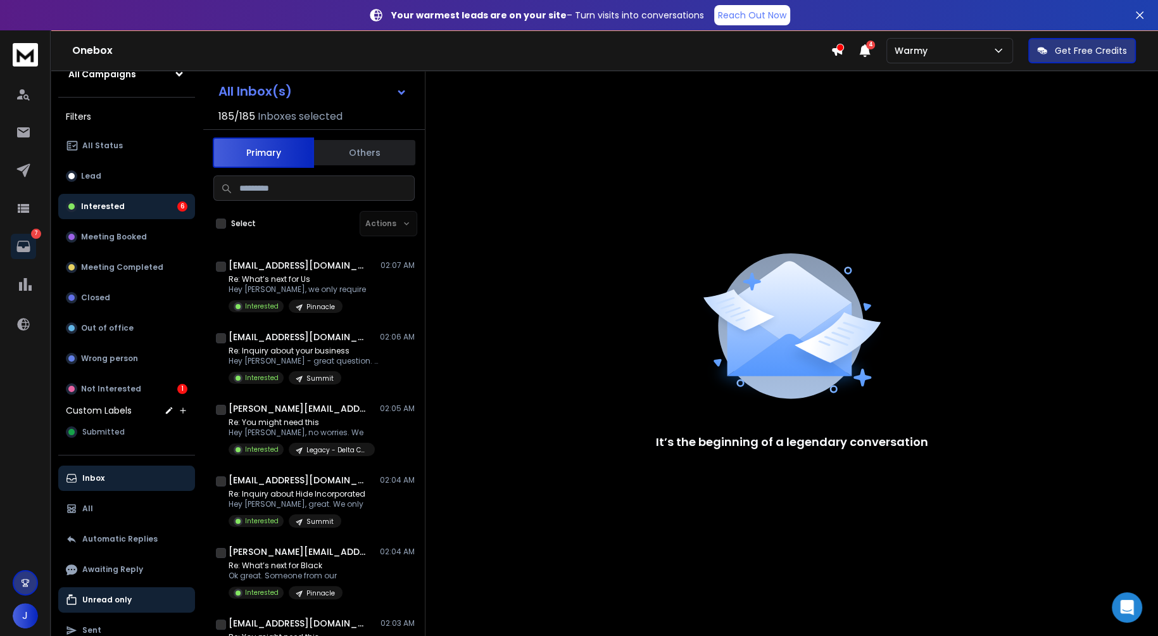 This screenshot has width=1158, height=636. Describe the element at coordinates (23, 246) in the screenshot. I see `a: 7` at that location.